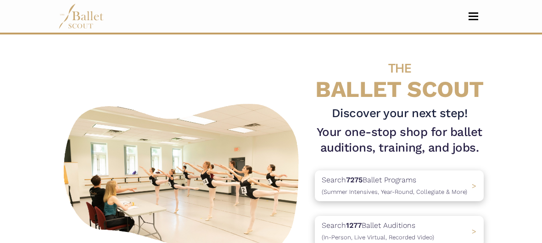 This screenshot has width=542, height=243. I want to click on span: THE, so click(400, 68).